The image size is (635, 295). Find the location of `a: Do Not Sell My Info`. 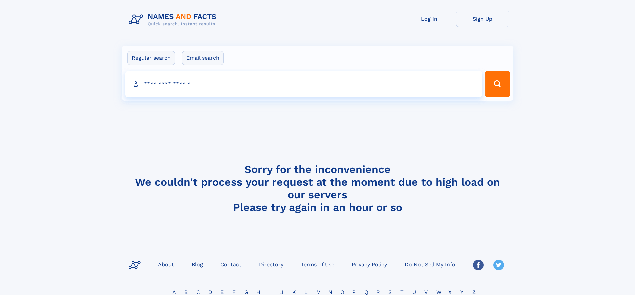

a: Do Not Sell My Info is located at coordinates (430, 264).